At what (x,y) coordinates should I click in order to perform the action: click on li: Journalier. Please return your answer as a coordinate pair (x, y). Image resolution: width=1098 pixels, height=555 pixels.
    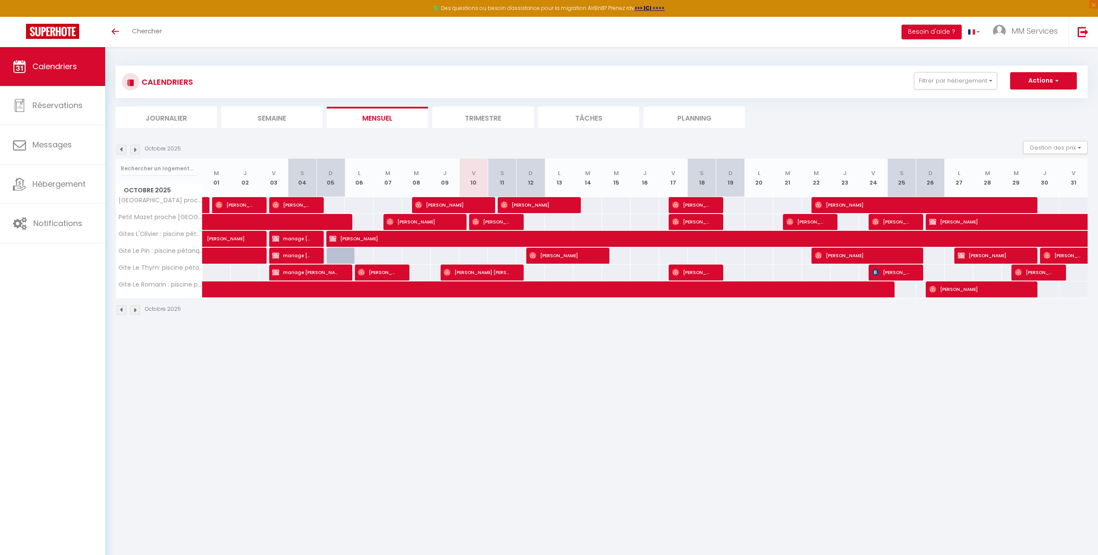
    Looking at the image, I should click on (166, 117).